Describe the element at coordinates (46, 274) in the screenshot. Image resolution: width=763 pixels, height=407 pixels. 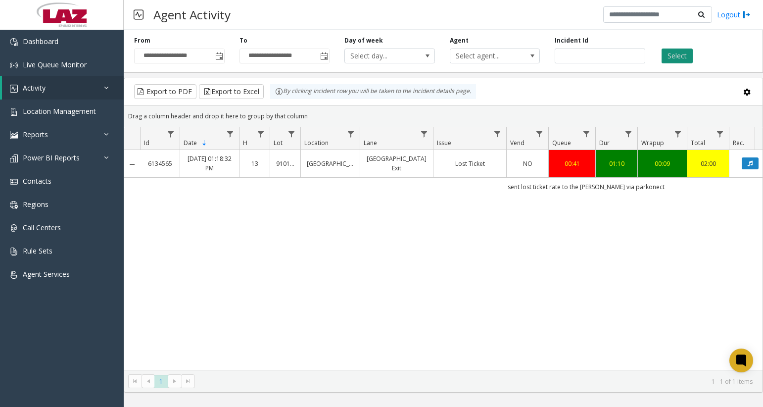
I see `span: Agent Services` at that location.